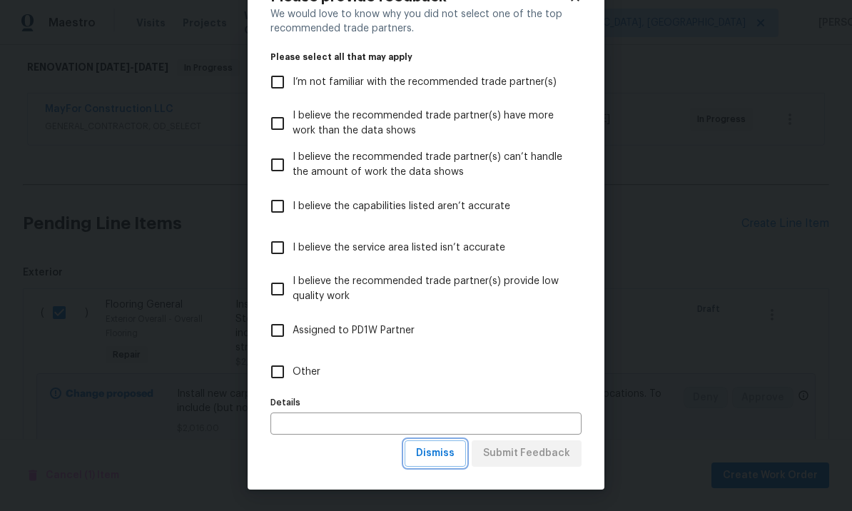 This screenshot has width=852, height=511. Describe the element at coordinates (426, 57) in the screenshot. I see `legend: Please select all that may apply` at that location.